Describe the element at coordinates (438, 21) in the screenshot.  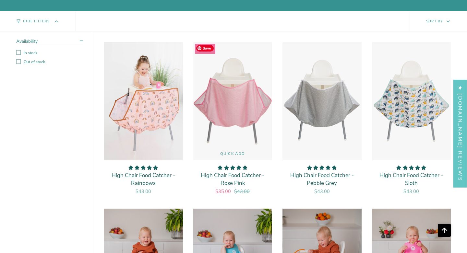
I see `button: Sort by` at that location.